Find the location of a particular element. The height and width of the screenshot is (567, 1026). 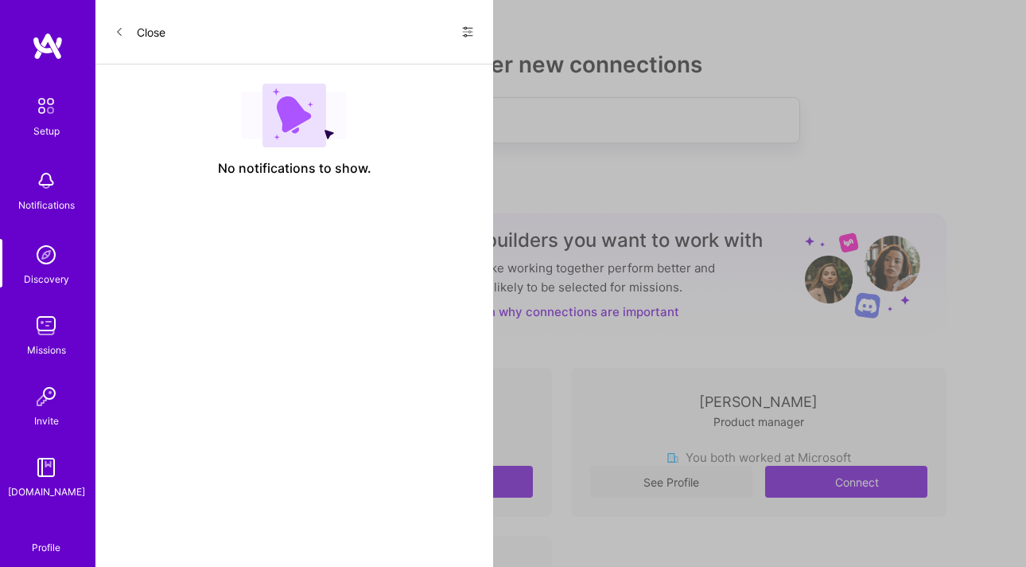

button: Close is located at coordinates (140, 32).